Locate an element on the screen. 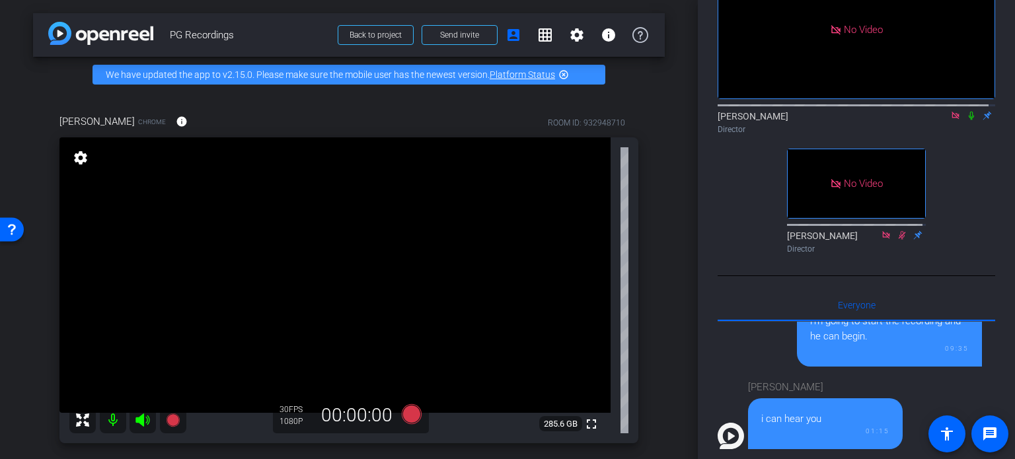  mat-icon: accessibility is located at coordinates (947, 434).